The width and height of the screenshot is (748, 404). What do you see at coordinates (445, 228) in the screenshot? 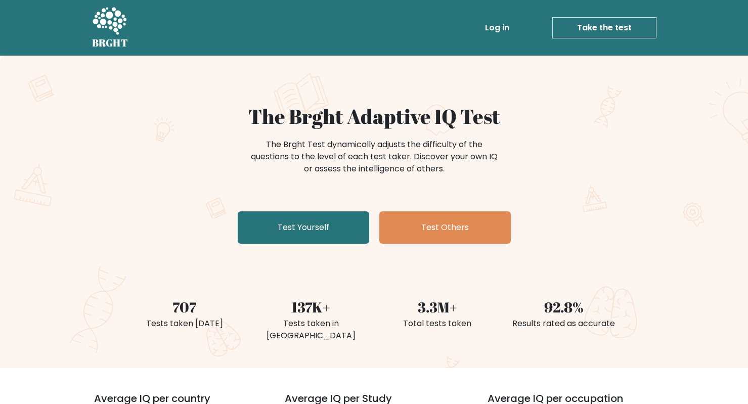
I see `a: Test Others` at bounding box center [445, 228].